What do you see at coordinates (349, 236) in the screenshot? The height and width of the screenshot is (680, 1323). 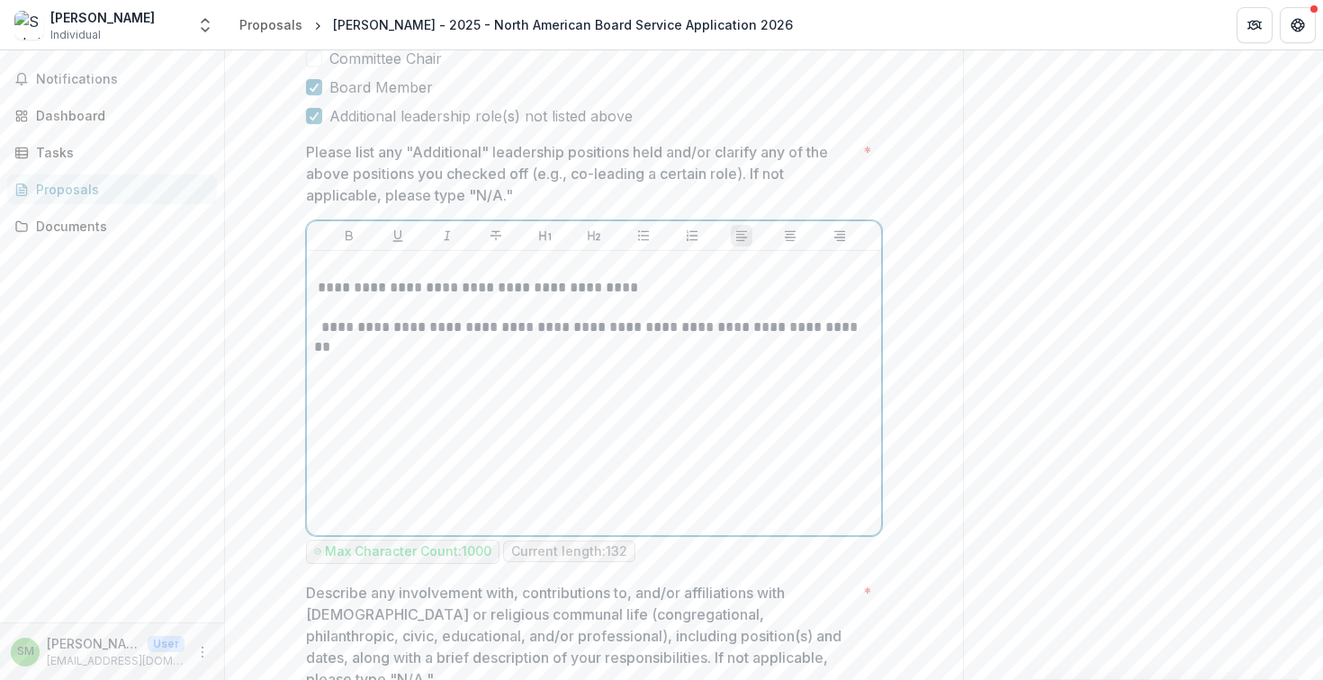 I see `button: Bold` at bounding box center [349, 236].